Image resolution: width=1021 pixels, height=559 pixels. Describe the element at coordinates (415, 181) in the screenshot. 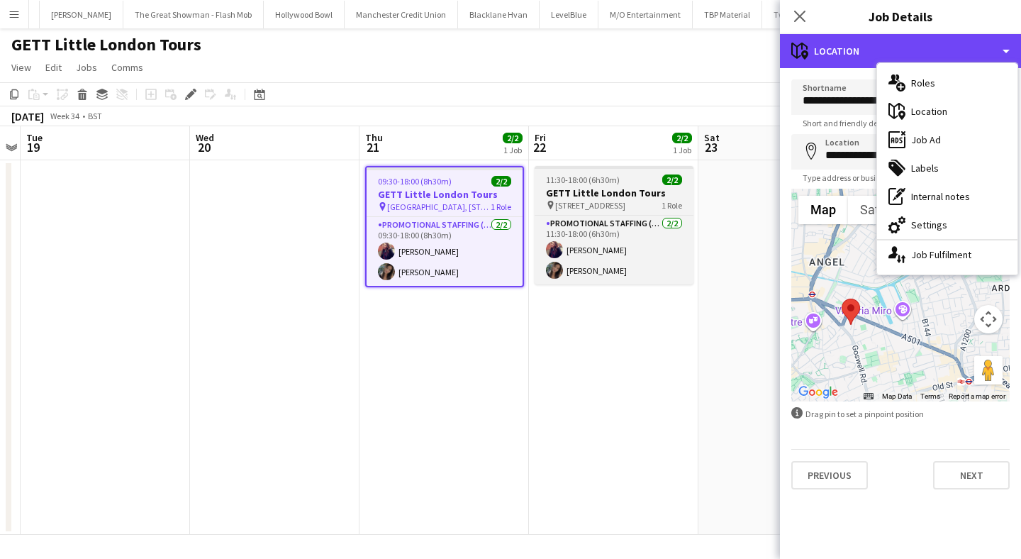

I see `span: 09:30-18:00 (8h30m)` at that location.